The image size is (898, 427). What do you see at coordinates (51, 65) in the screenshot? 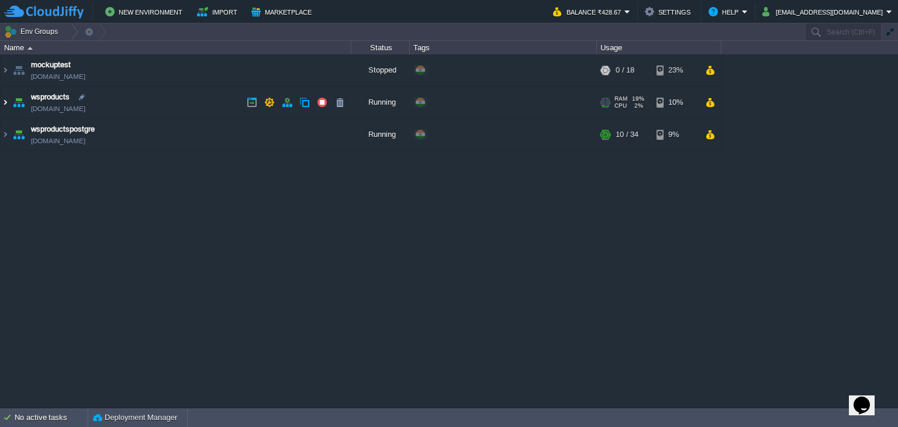
I see `span: mockuptest` at bounding box center [51, 65].